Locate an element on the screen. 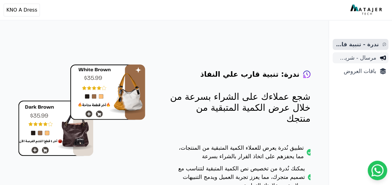  span: KNO A Dress is located at coordinates (22, 10).